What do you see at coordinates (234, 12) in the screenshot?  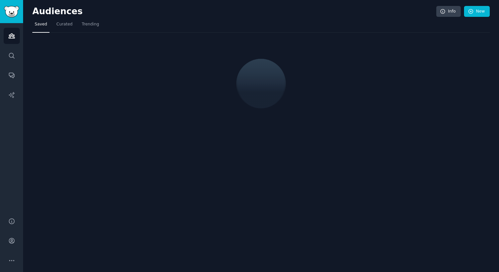 I see `h2: Audiences` at bounding box center [234, 12].